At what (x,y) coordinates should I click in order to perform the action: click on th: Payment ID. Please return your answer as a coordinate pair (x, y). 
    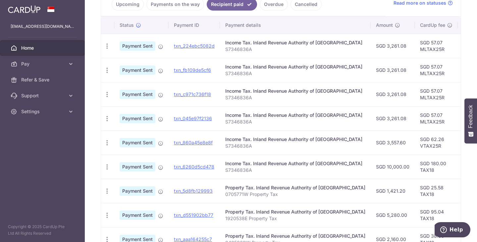
    Looking at the image, I should click on (194, 25).